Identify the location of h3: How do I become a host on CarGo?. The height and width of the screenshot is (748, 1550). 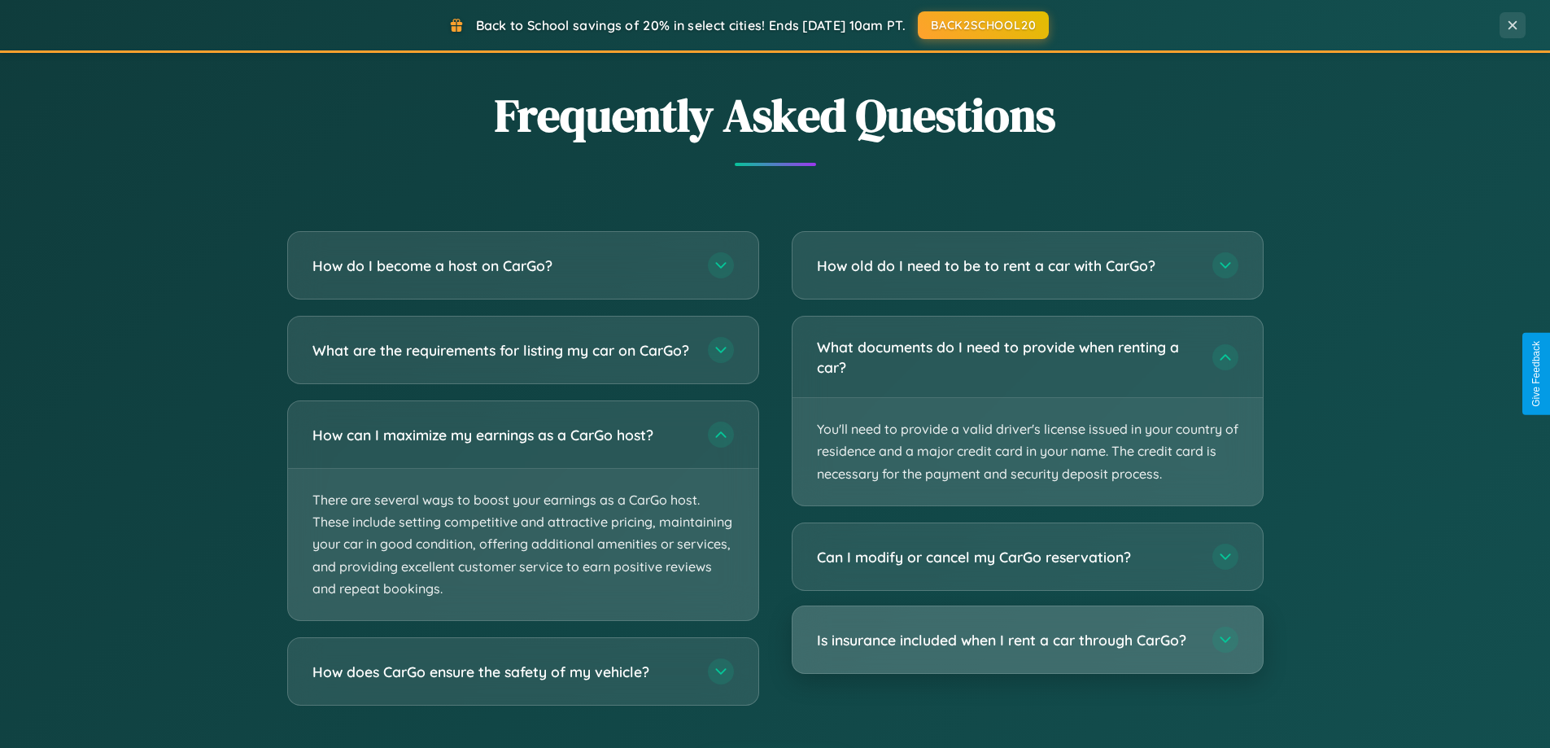
(502, 265).